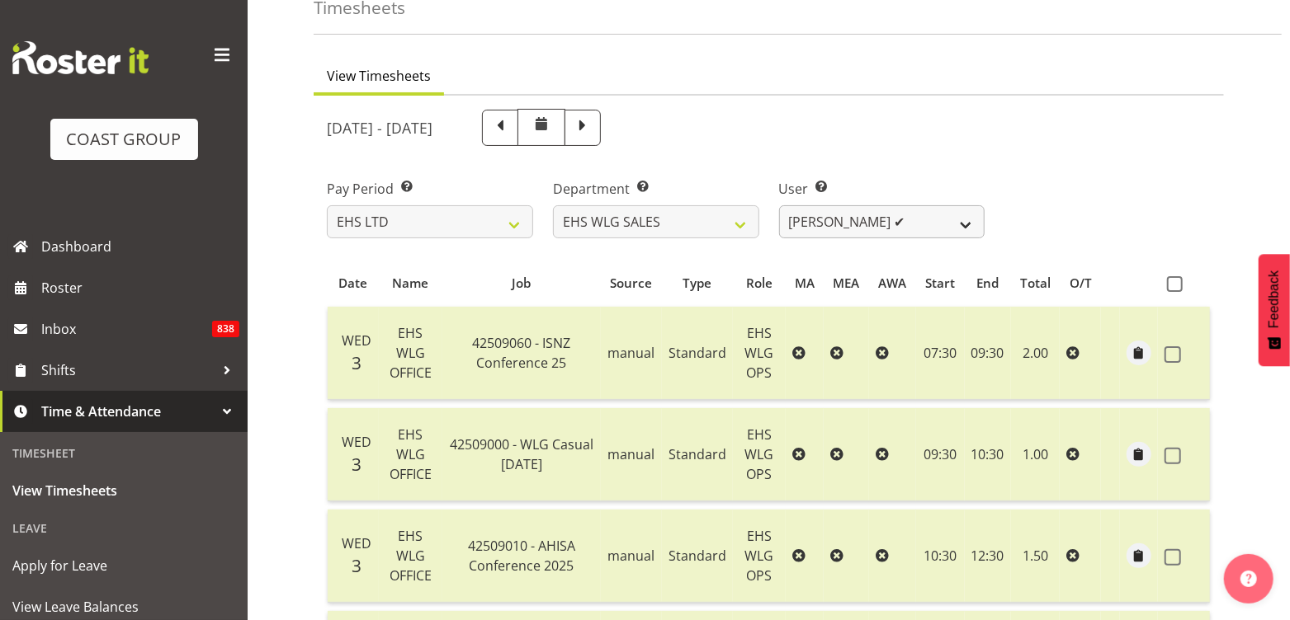 The height and width of the screenshot is (620, 1290). What do you see at coordinates (521, 556) in the screenshot?
I see `span: 42509010 - AHISA Conference 2025` at bounding box center [521, 556].